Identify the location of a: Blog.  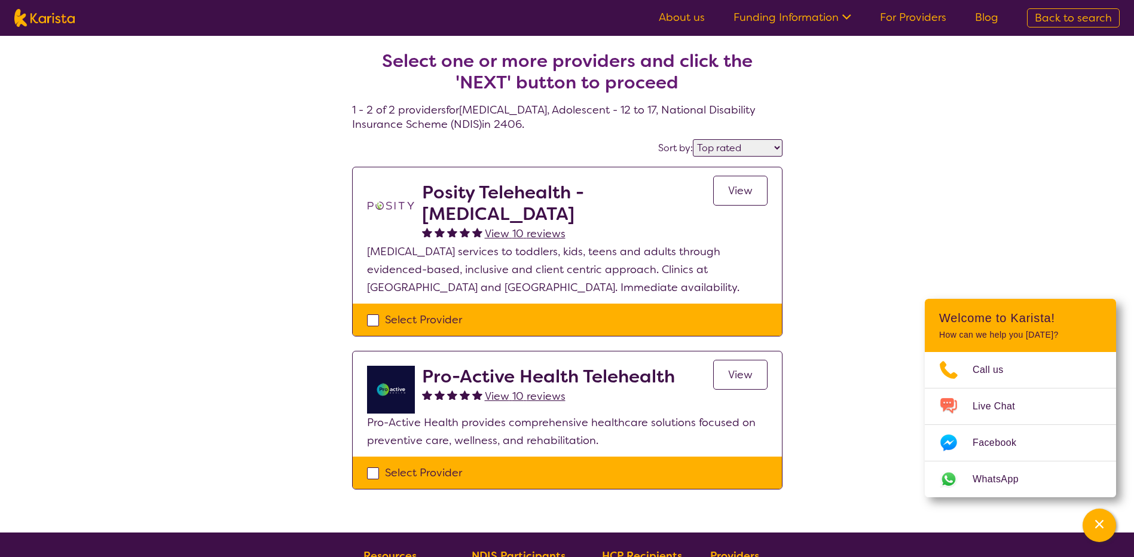
(987, 17).